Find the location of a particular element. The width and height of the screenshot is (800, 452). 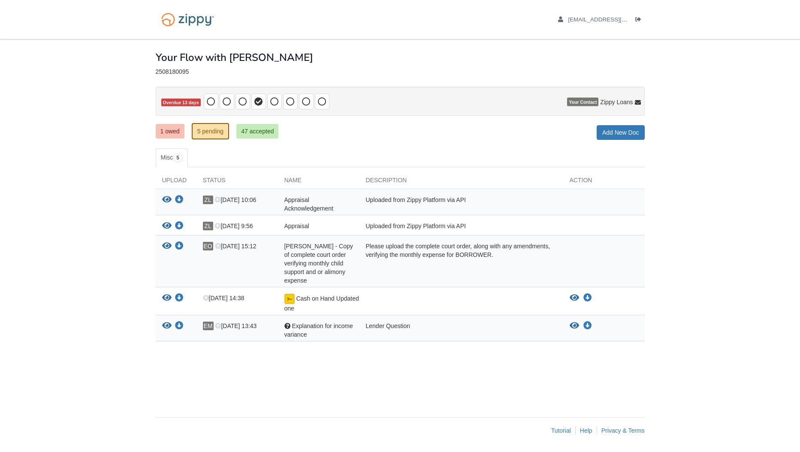

span: EM is located at coordinates (208, 326).